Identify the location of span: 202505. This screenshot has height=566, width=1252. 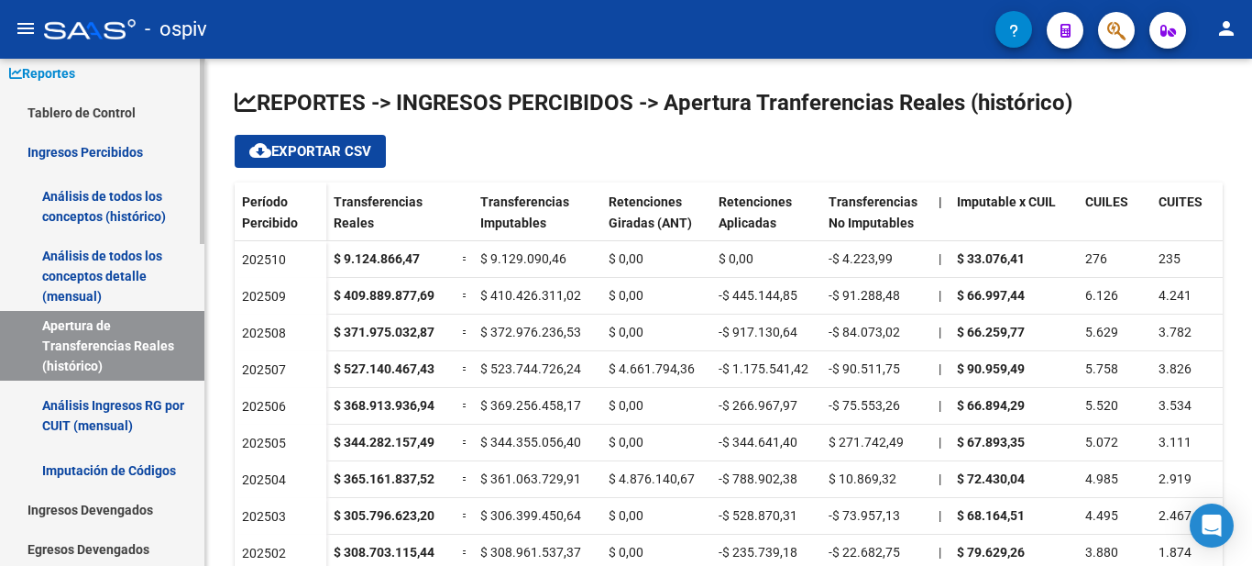
(264, 443).